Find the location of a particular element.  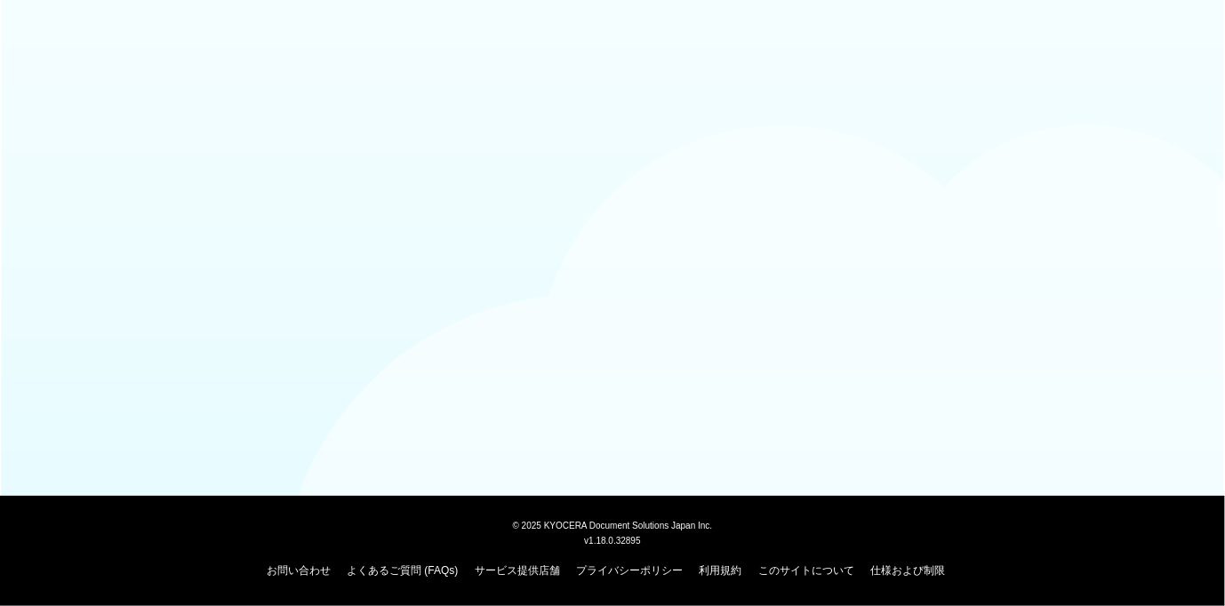

a: よくあるご質問 (FAQs) is located at coordinates (402, 571).